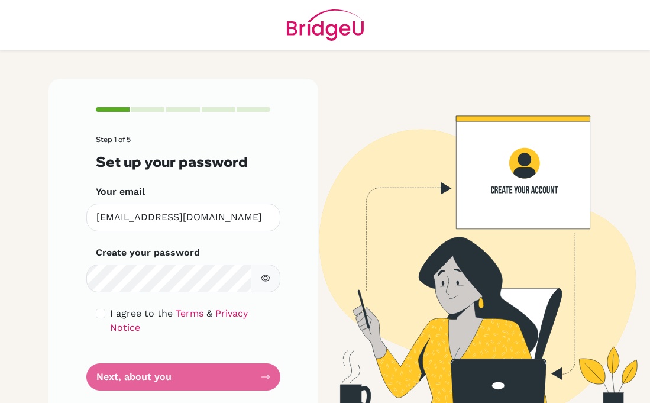  Describe the element at coordinates (189, 313) in the screenshot. I see `a: Terms` at that location.